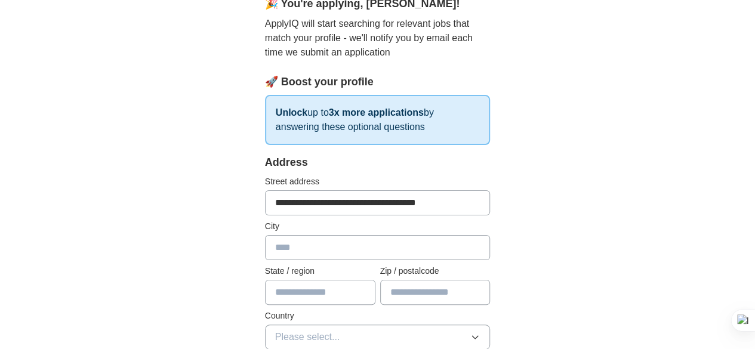  I want to click on label: Country, so click(378, 316).